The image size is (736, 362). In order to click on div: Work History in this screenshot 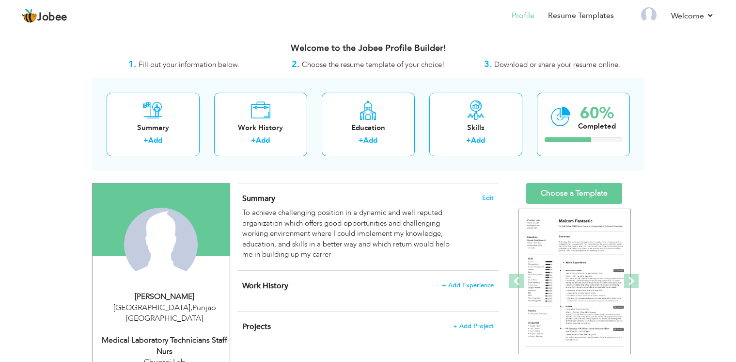, I will do `click(261, 128)`.